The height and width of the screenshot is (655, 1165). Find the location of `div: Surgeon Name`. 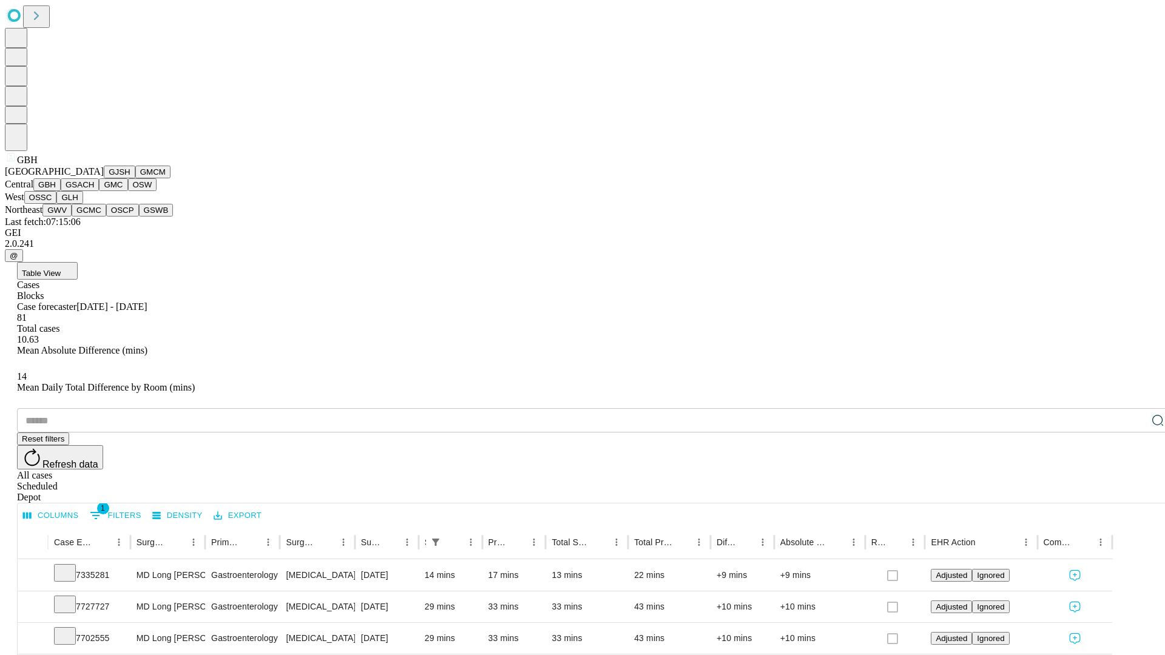

div: Surgeon Name is located at coordinates (152, 542).